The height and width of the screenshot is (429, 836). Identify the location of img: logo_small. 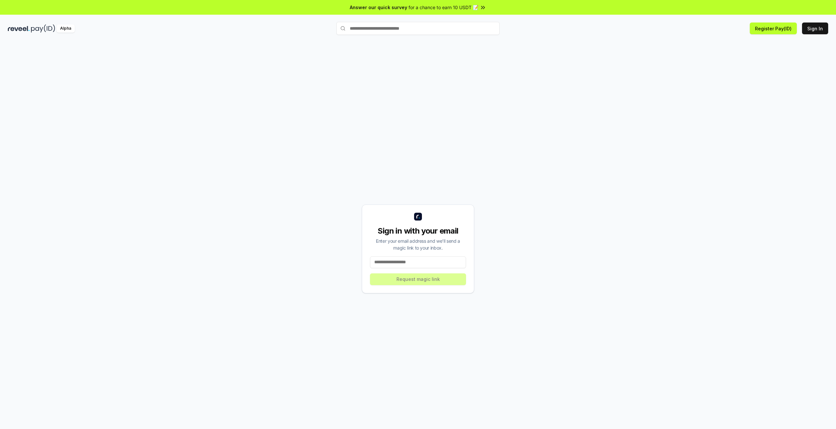
(418, 217).